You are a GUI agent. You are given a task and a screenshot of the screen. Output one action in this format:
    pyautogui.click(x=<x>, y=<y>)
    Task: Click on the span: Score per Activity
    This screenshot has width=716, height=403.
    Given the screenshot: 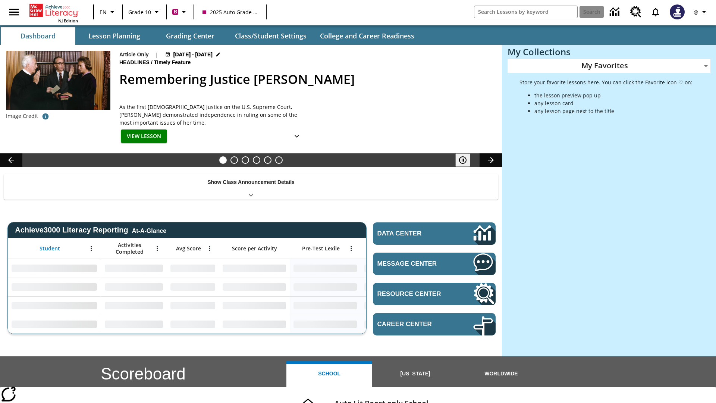 What is the action you would take?
    pyautogui.click(x=254, y=248)
    